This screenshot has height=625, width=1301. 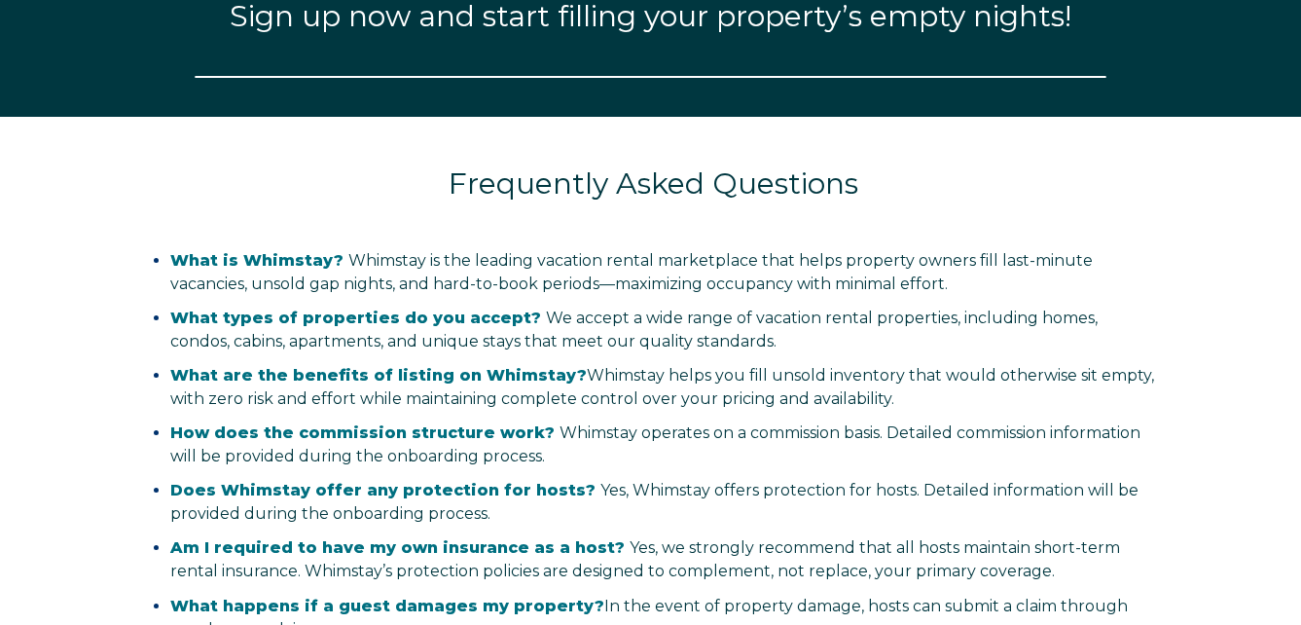 What do you see at coordinates (387, 605) in the screenshot?
I see `strong: What happens if a guest damages my property?` at bounding box center [387, 605].